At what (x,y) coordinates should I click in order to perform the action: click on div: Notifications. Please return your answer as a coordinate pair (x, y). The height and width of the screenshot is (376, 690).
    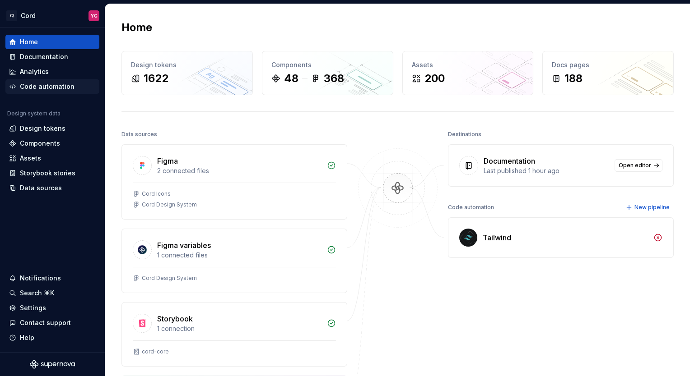
    Looking at the image, I should click on (40, 278).